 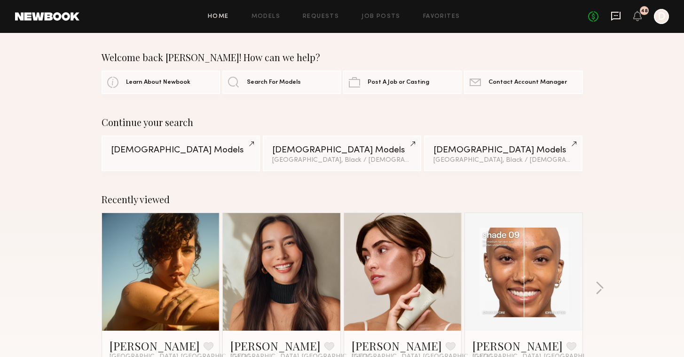 What do you see at coordinates (161, 82) in the screenshot?
I see `a: Learn About Newbook` at bounding box center [161, 82].